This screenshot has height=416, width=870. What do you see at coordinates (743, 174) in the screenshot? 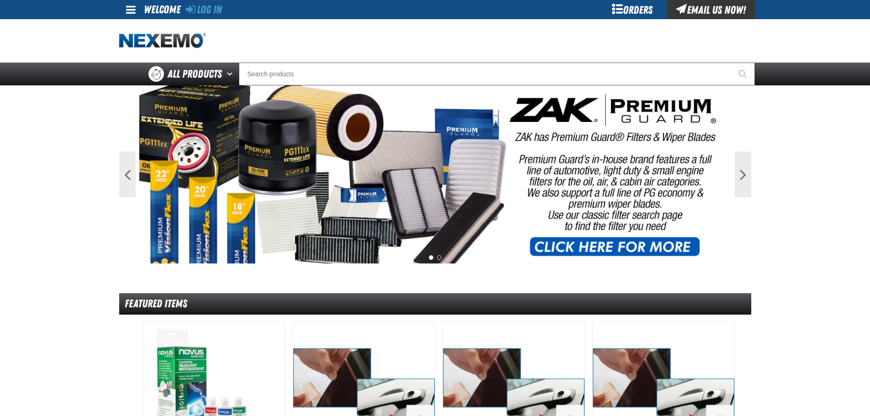
I see `button: Next` at bounding box center [743, 174].